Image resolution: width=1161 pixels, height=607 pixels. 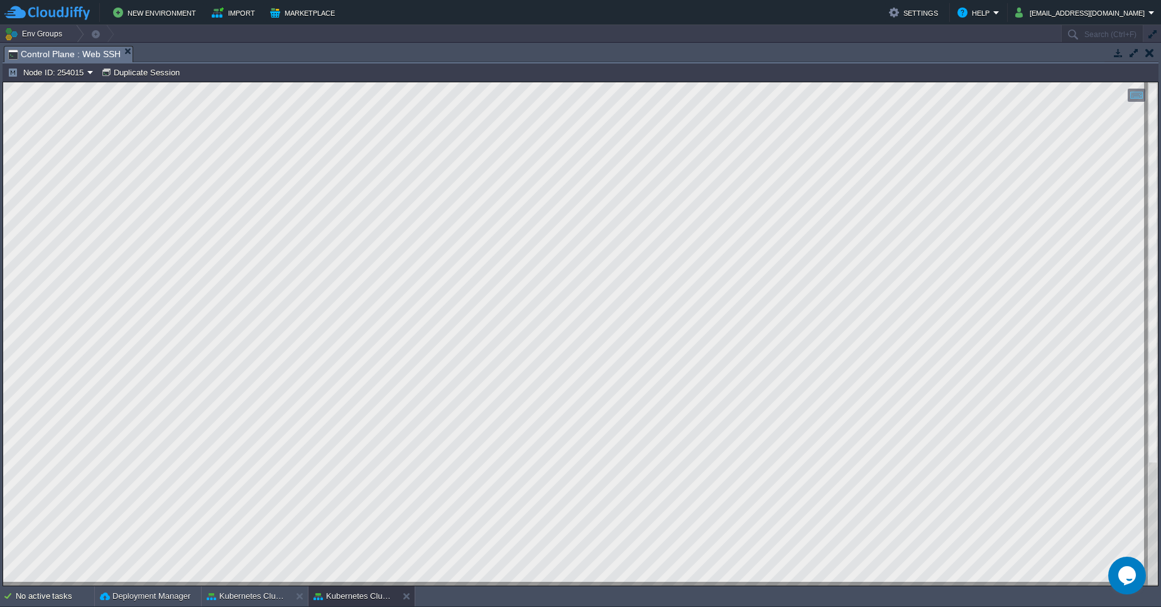 What do you see at coordinates (915, 13) in the screenshot?
I see `button: Settings` at bounding box center [915, 13].